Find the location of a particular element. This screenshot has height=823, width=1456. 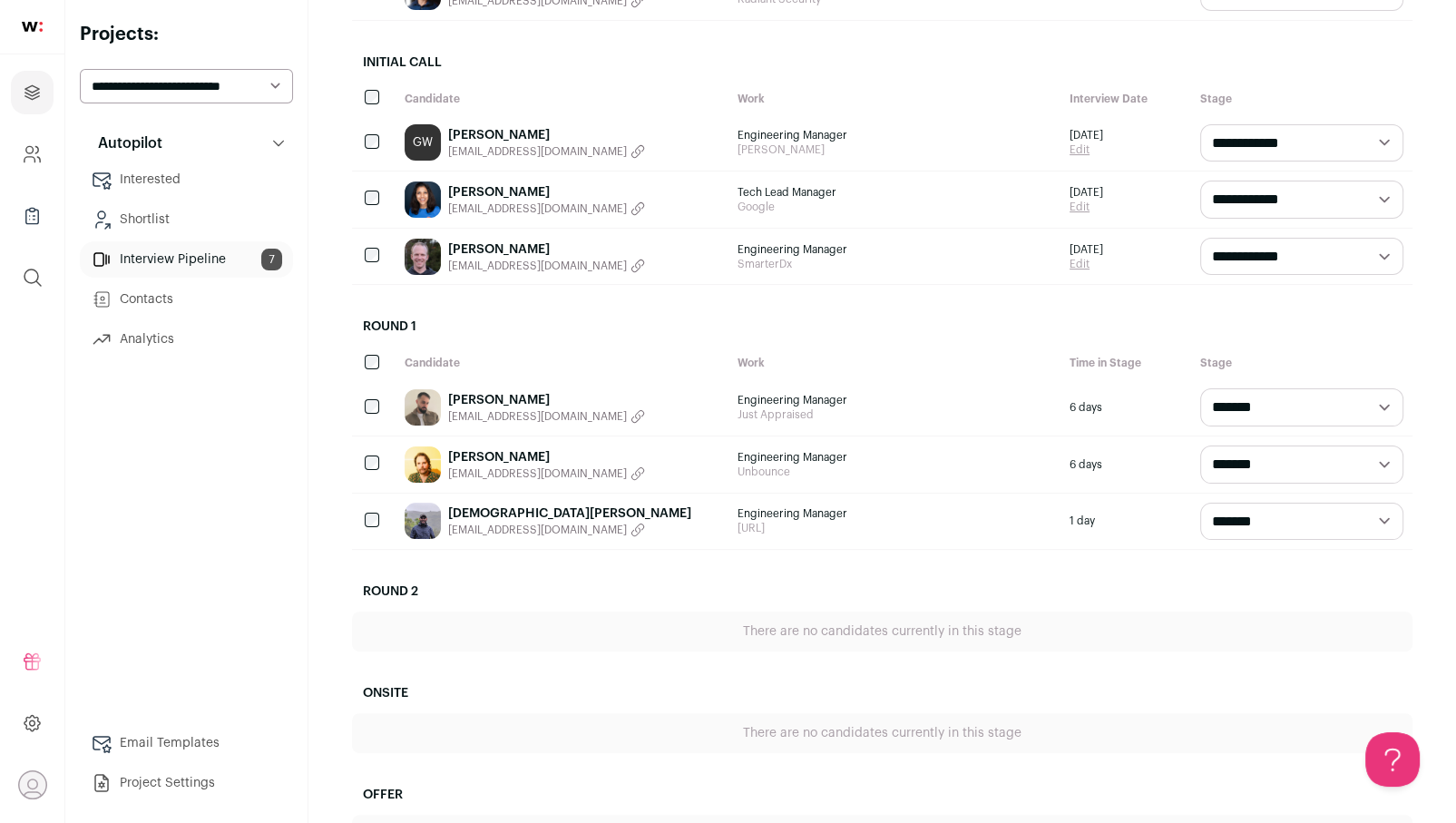

div: Interview Date is located at coordinates (1126, 99).